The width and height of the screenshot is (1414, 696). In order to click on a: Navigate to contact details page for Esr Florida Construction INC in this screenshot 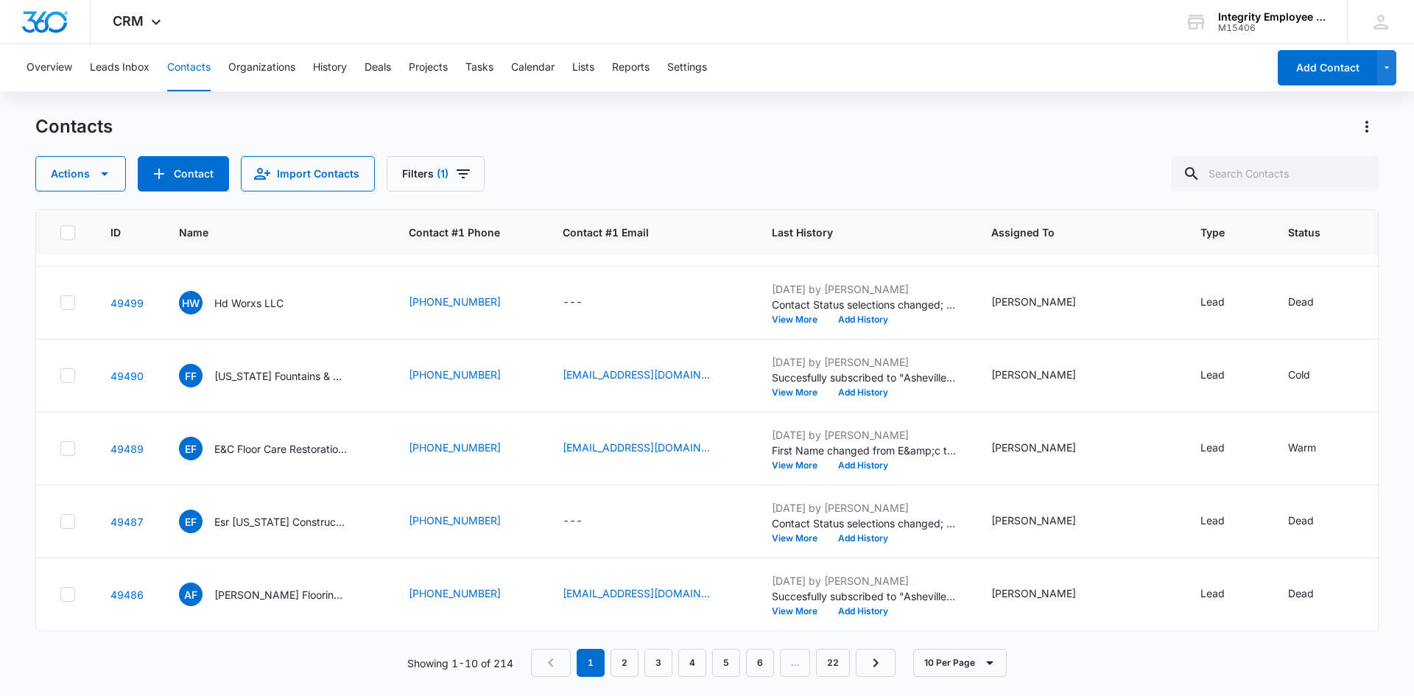, I will do `click(127, 521)`.